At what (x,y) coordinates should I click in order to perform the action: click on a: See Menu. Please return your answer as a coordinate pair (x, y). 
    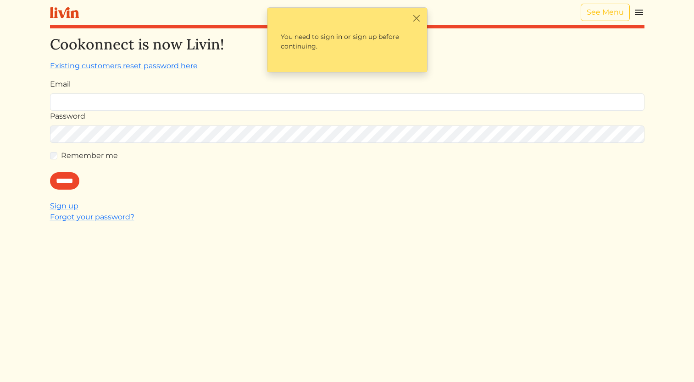
    Looking at the image, I should click on (605, 12).